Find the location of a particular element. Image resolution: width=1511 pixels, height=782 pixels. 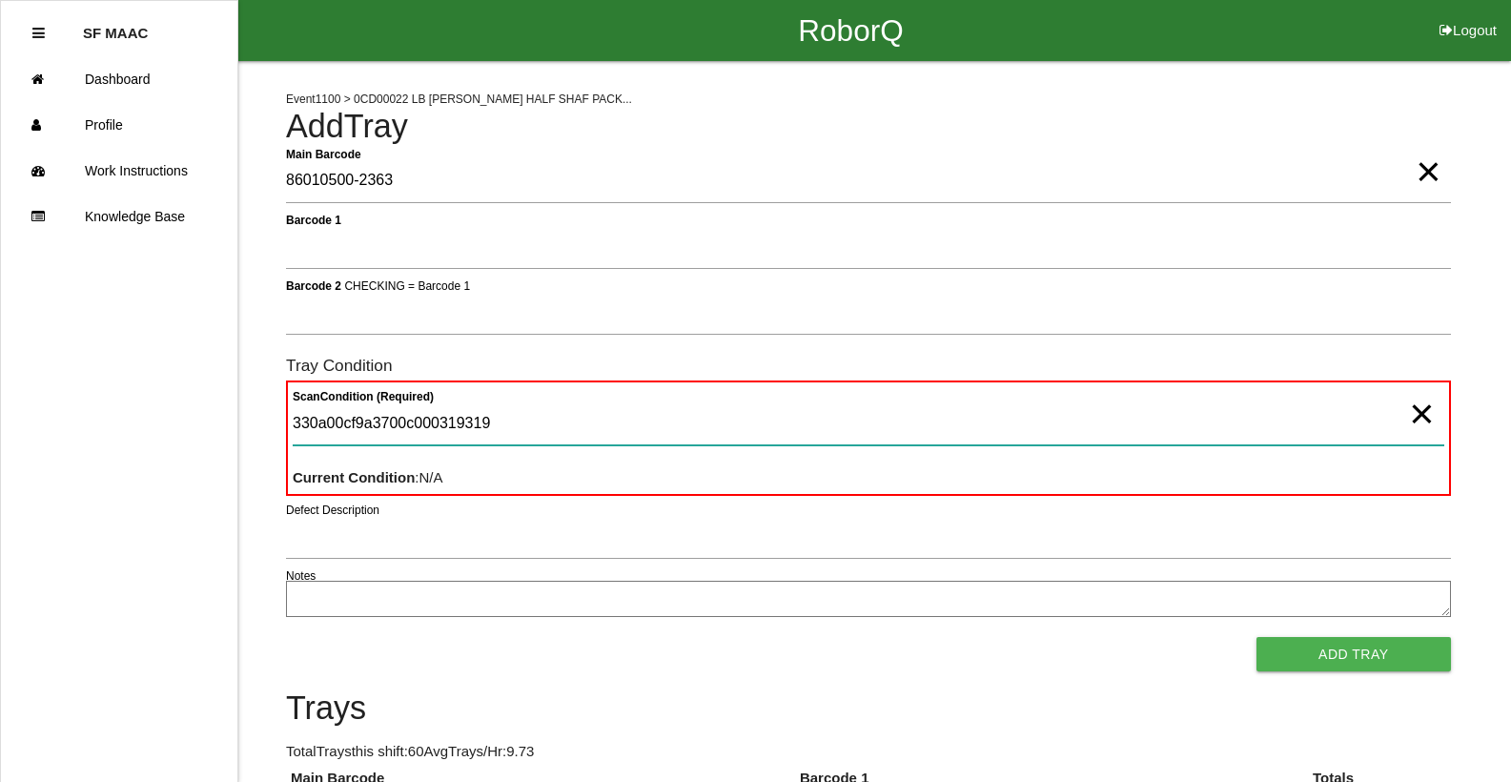

div: Close is located at coordinates (38, 33).